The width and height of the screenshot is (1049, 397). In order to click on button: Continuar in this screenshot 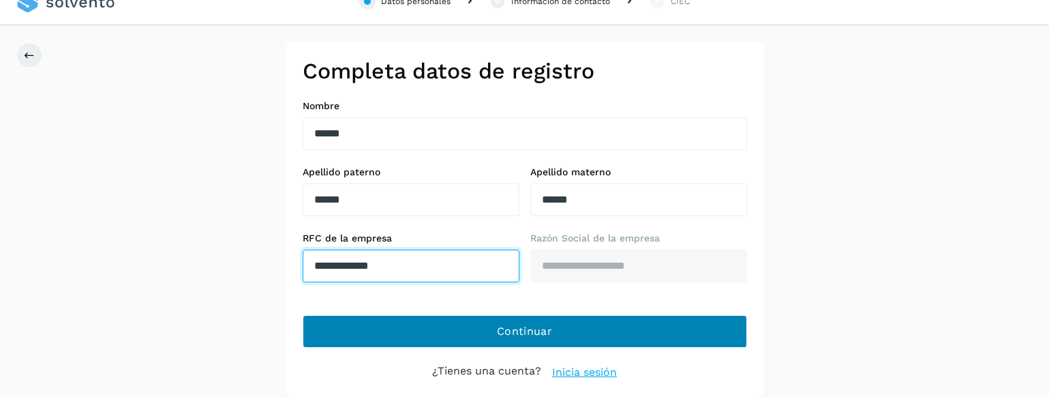, I will do `click(525, 331)`.